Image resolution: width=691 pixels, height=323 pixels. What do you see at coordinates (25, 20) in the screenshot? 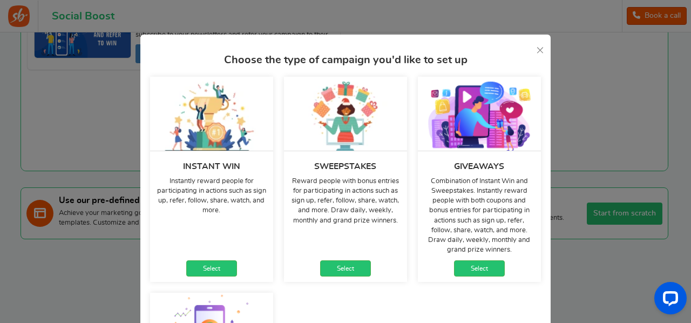
I see `button: Open LiveChat chat widget` at bounding box center [25, 20].